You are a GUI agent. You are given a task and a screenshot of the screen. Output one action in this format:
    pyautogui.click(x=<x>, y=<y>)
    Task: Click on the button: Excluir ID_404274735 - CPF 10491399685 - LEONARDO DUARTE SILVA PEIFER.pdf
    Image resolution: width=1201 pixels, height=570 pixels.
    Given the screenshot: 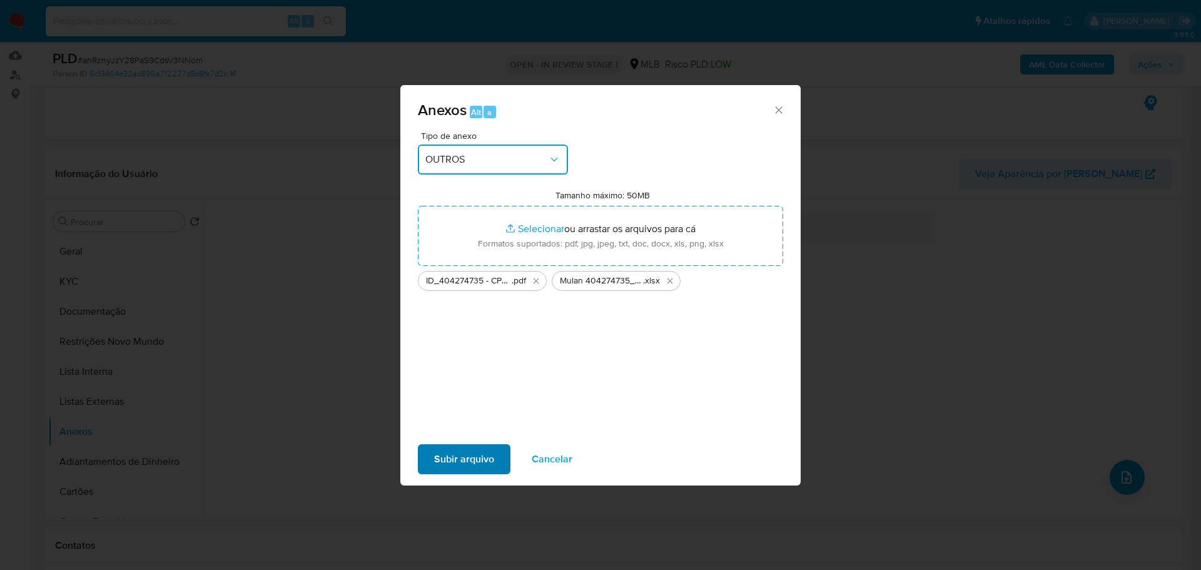 What is the action you would take?
    pyautogui.click(x=536, y=281)
    